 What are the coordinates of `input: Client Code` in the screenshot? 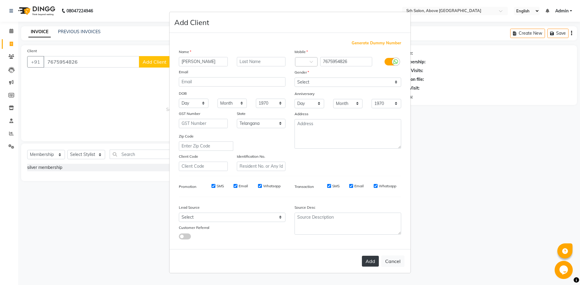 It's located at (203, 166).